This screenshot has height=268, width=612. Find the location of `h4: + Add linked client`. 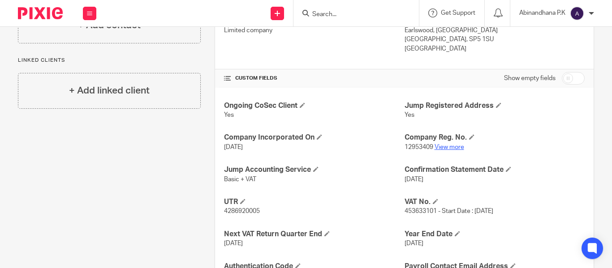

h4: + Add linked client is located at coordinates (109, 90).